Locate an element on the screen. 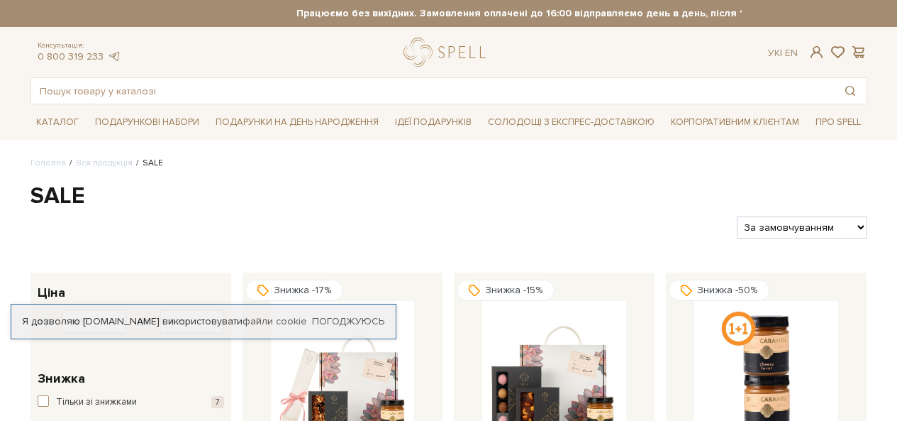 The height and width of the screenshot is (421, 897). li: SALE is located at coordinates (148, 163).